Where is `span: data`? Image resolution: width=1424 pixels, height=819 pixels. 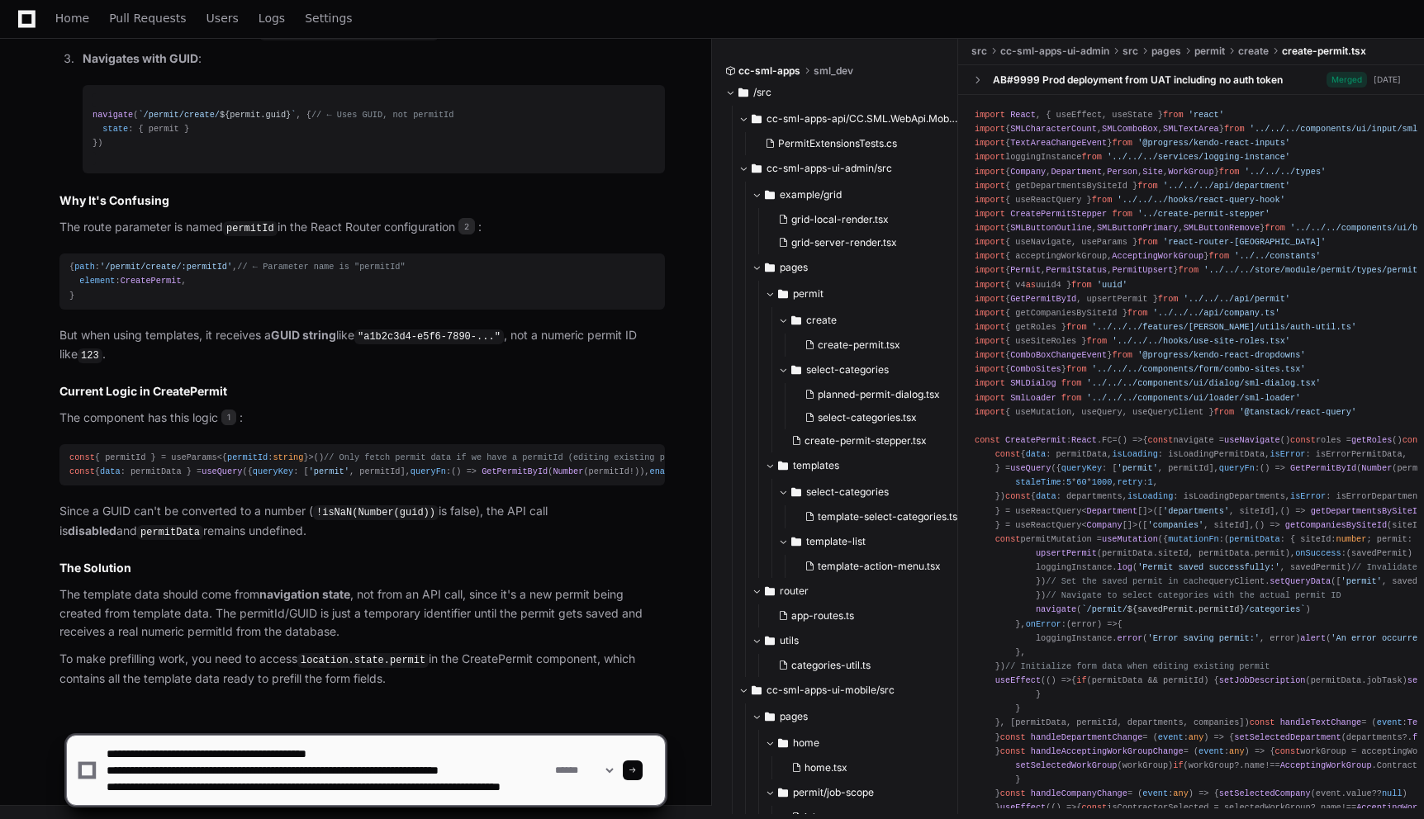 span: data is located at coordinates (1045, 497).